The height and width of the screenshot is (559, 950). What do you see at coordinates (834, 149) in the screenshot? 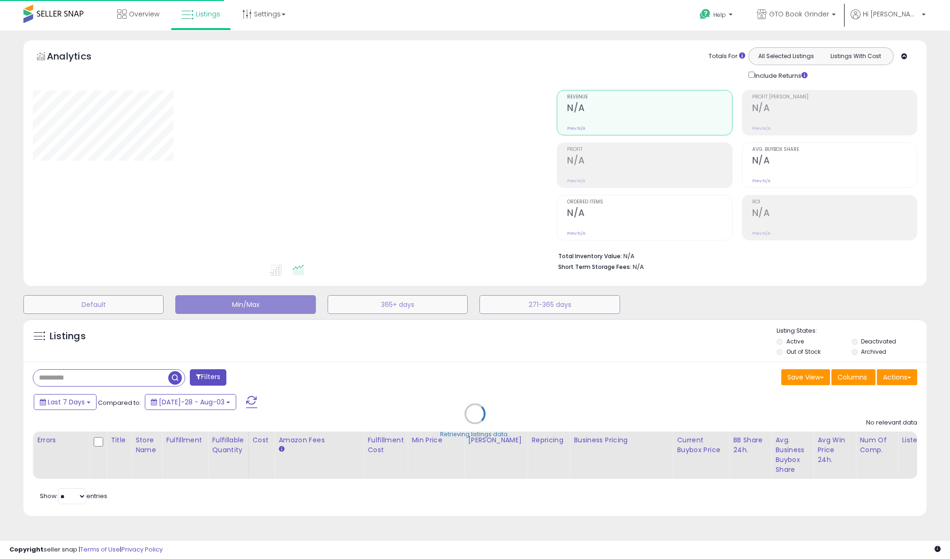
I see `span: Avg. Buybox Share` at bounding box center [834, 149].